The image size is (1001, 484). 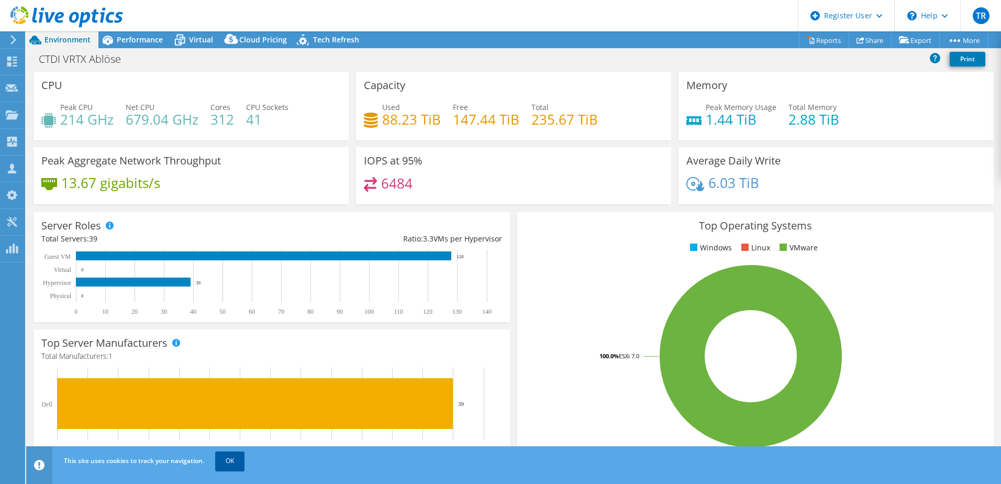 I want to click on div: Total Servers:, so click(x=157, y=239).